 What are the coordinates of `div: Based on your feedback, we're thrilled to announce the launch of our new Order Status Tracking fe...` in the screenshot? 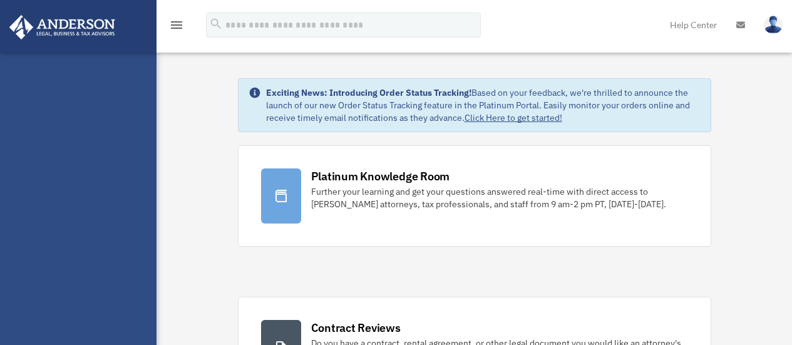 It's located at (483, 105).